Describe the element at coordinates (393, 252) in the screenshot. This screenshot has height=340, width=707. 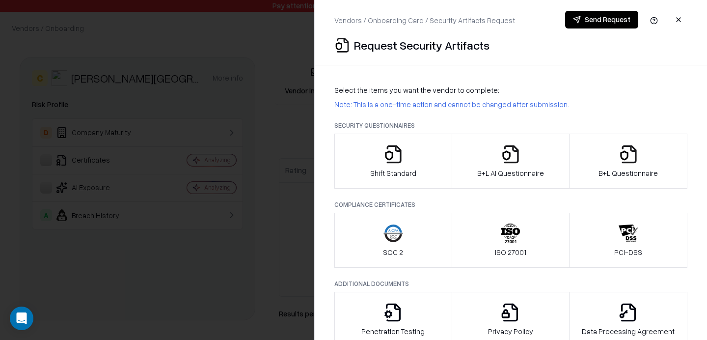
I see `p: SOC 2` at that location.